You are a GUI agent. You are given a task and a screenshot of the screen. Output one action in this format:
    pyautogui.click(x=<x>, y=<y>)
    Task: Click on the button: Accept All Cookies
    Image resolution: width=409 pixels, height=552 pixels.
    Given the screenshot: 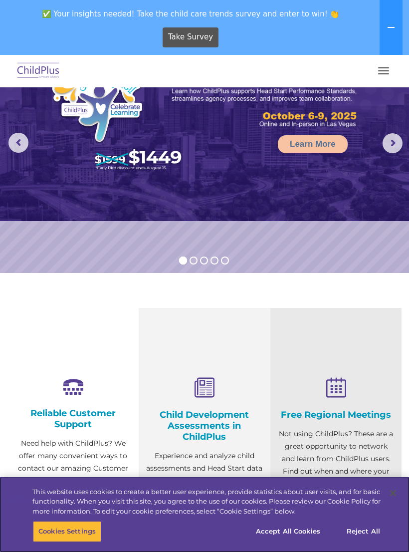 What is the action you would take?
    pyautogui.click(x=288, y=531)
    